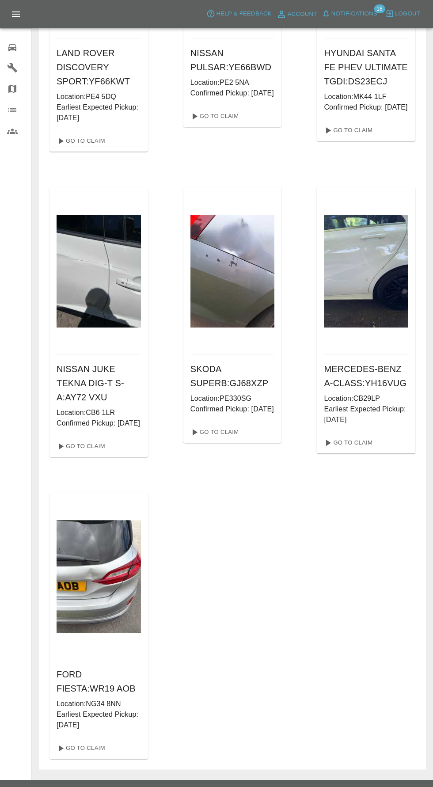 Image resolution: width=433 pixels, height=787 pixels. Describe the element at coordinates (366, 67) in the screenshot. I see `h6: HYUNDAI SANTA FE PHEV ULTIMATE TGDI : DS23ECJ` at that location.